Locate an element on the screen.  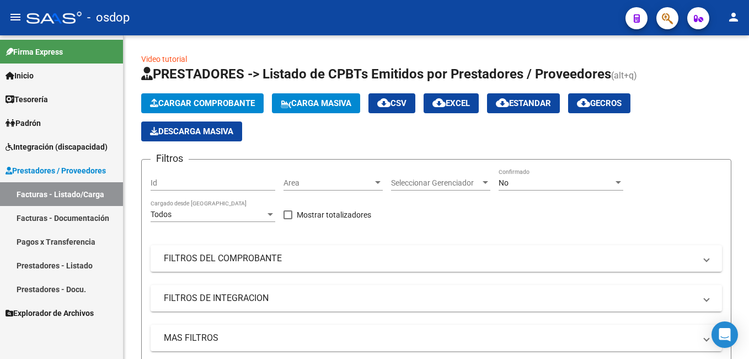
span: Carga Masiva is located at coordinates (316, 103).